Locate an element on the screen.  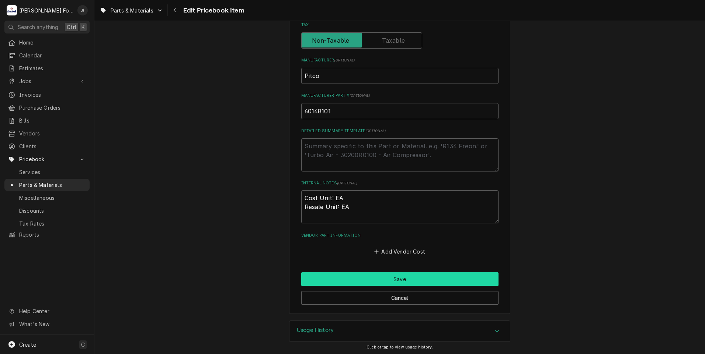
div: J( is located at coordinates (83, 10).